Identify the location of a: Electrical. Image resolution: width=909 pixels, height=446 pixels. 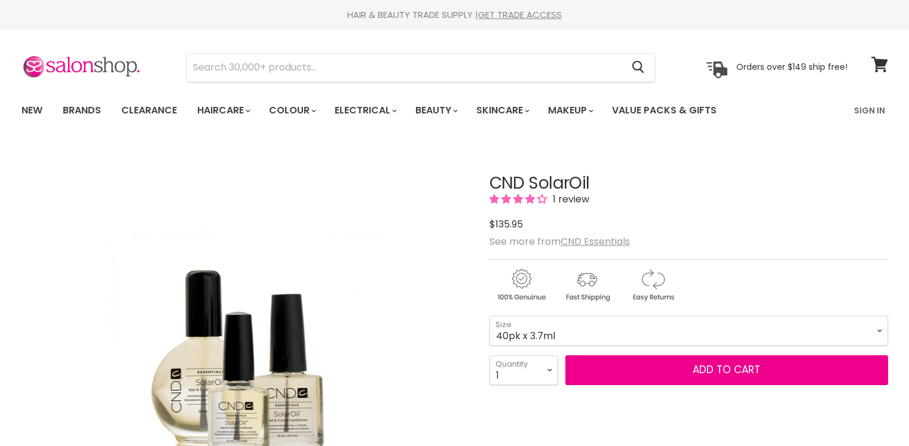
(364, 111).